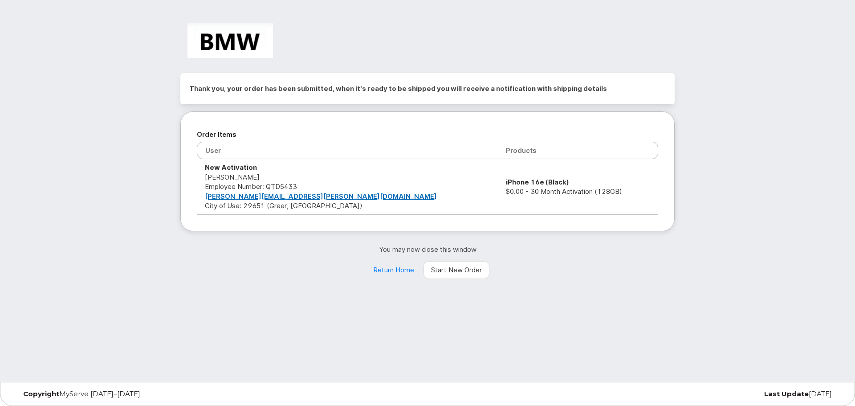 The image size is (855, 406). What do you see at coordinates (427, 134) in the screenshot?
I see `h2: Order Items` at bounding box center [427, 134].